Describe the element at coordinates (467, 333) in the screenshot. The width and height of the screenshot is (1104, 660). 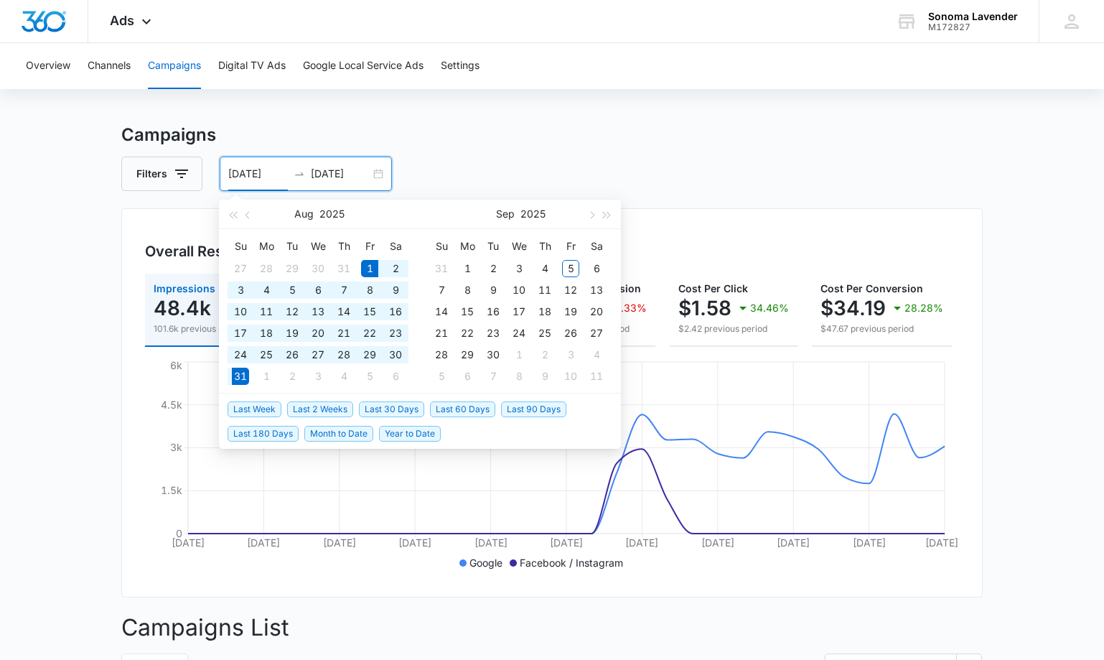
I see `td: 2025-09-22` at that location.